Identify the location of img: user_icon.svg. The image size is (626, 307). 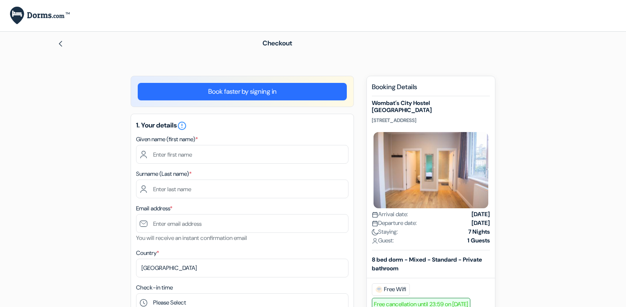
(375, 241).